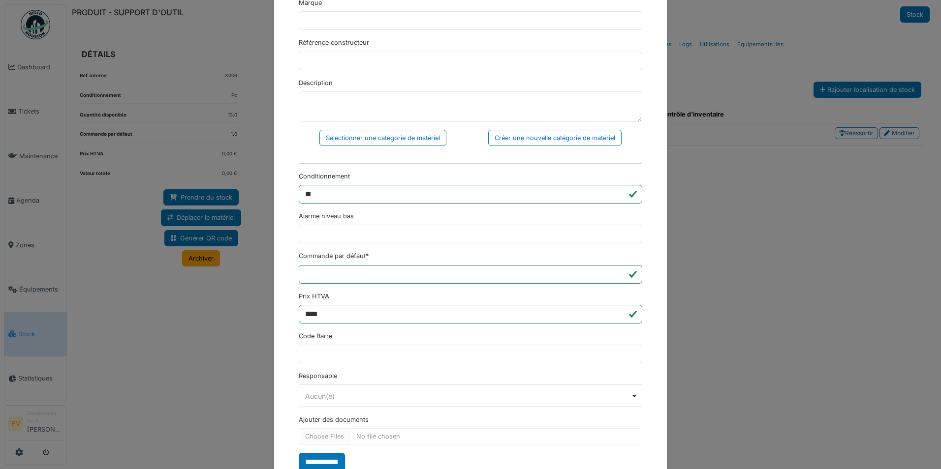 The width and height of the screenshot is (941, 469). Describe the element at coordinates (367, 256) in the screenshot. I see `abbr: Requis` at that location.